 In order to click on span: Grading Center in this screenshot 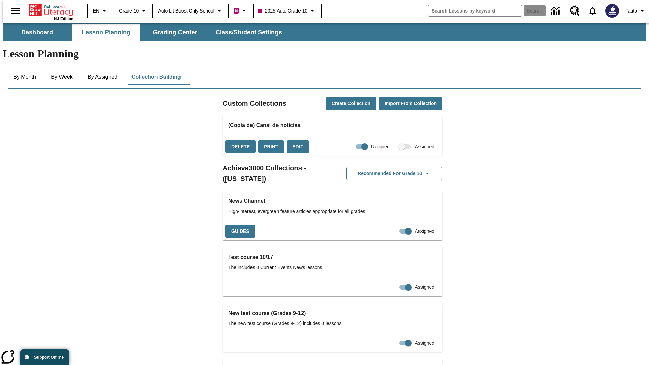, I will do `click(175, 32)`.